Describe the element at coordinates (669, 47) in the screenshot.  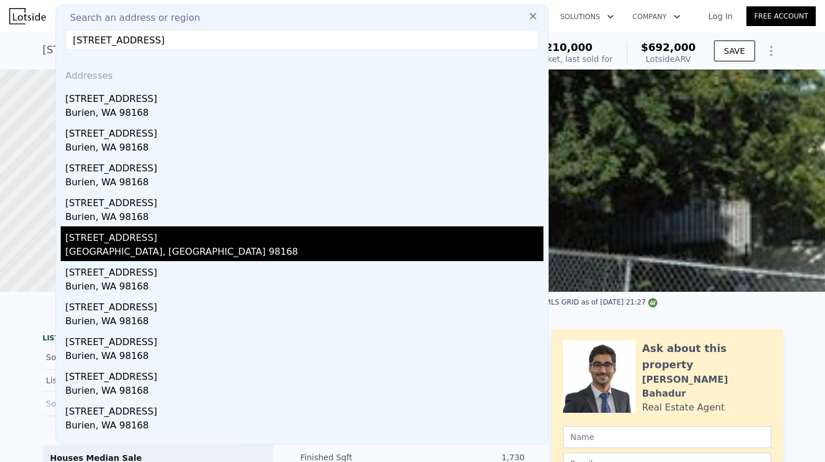
I see `span: $692,000` at that location.